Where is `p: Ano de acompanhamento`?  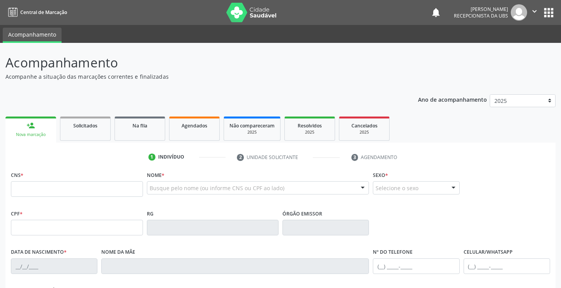 p: Ano de acompanhamento is located at coordinates (452, 99).